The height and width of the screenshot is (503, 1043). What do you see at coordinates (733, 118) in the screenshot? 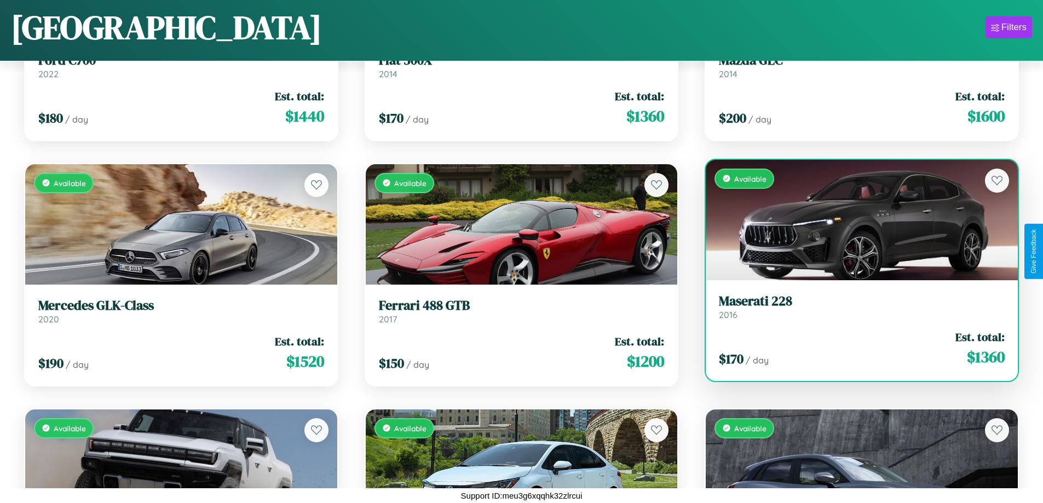
I see `span: $ 200` at bounding box center [733, 118].